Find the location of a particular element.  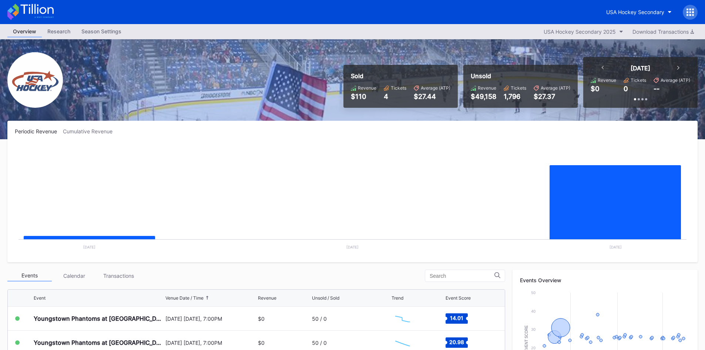

button: USA Hockey Secondary 2025 is located at coordinates (583, 31).